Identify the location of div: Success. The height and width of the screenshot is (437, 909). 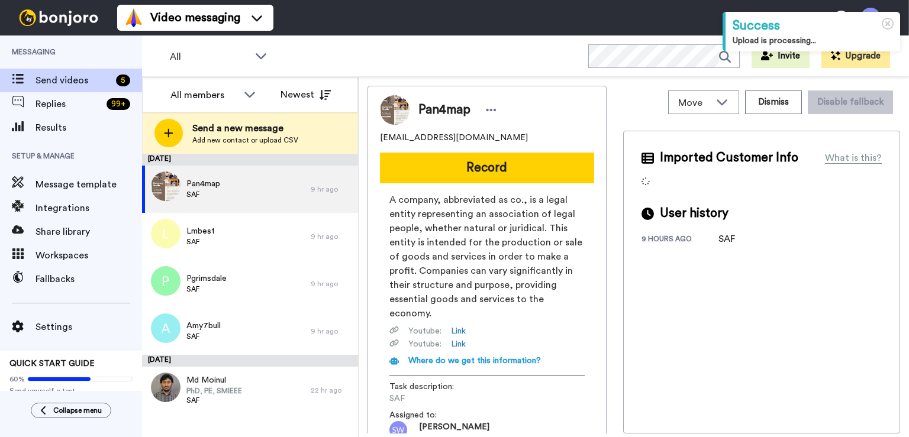
(812, 25).